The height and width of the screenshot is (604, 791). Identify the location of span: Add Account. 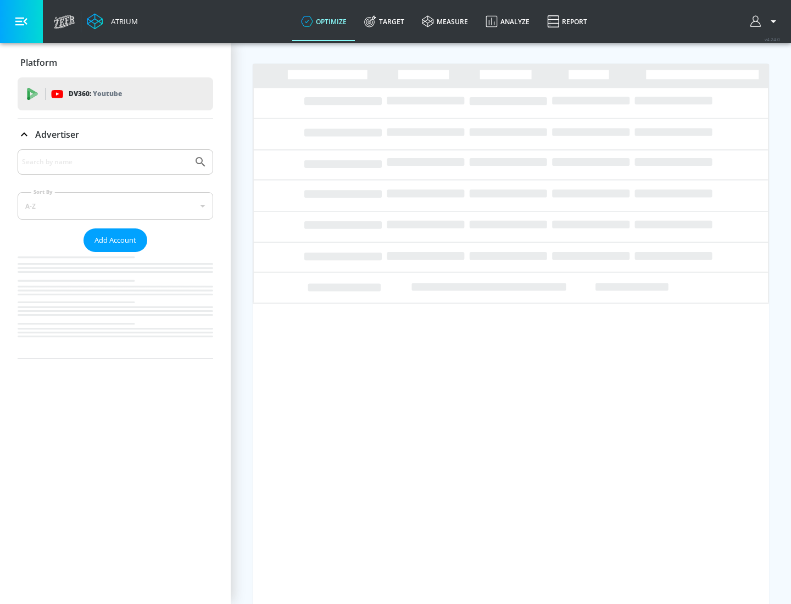
(115, 240).